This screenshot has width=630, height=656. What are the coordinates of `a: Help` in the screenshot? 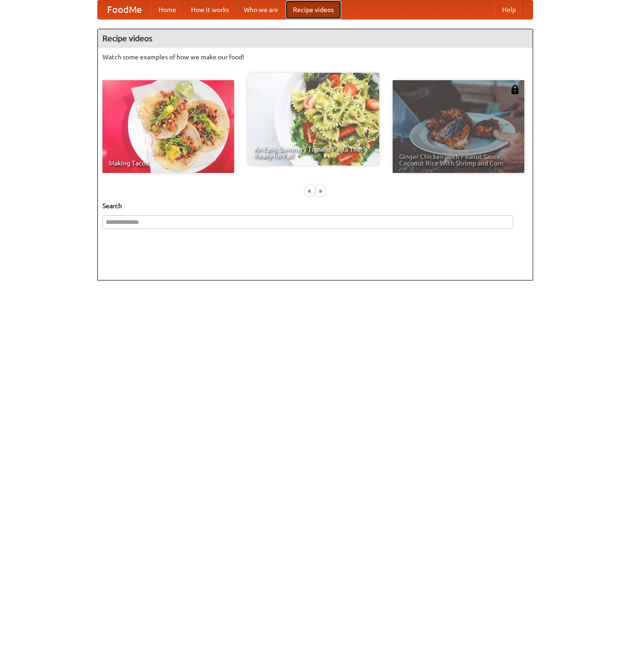 It's located at (509, 10).